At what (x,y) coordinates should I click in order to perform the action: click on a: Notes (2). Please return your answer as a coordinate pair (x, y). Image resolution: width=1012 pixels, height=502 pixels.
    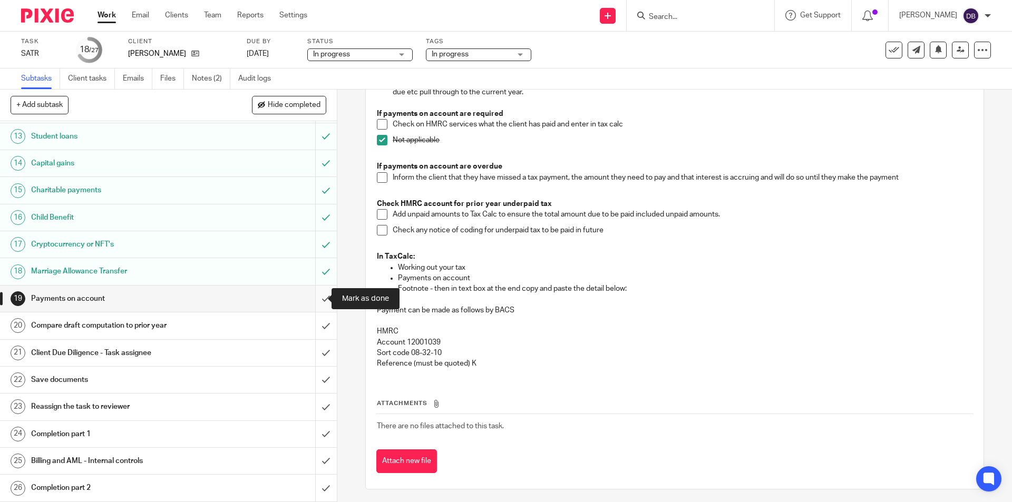
    Looking at the image, I should click on (211, 79).